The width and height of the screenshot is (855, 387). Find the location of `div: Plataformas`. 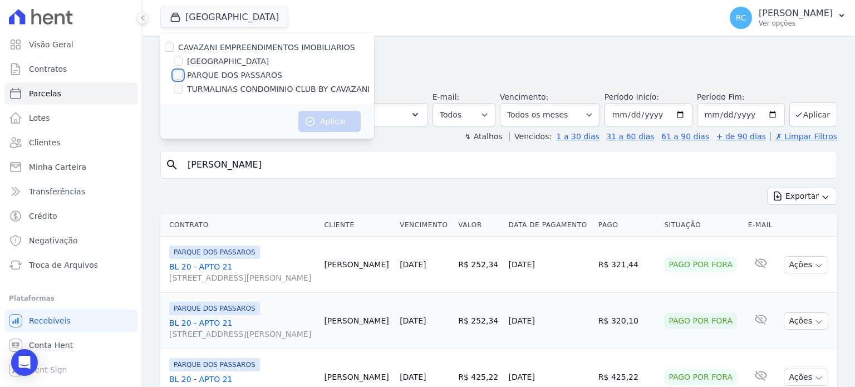

div: Plataformas is located at coordinates (71, 298).